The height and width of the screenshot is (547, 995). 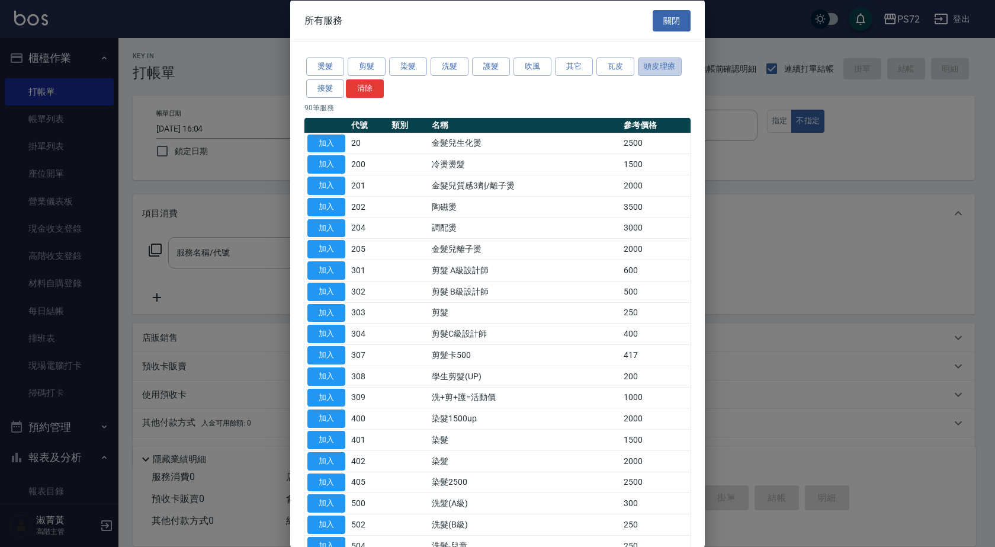 I want to click on td: 417, so click(x=656, y=355).